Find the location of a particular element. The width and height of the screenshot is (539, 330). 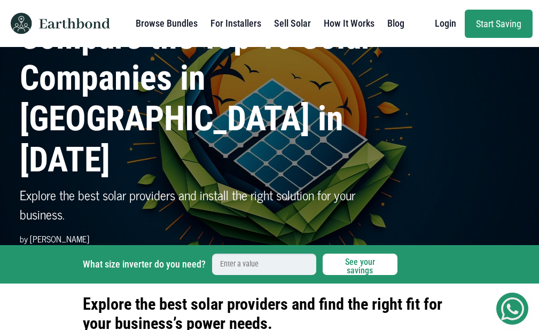

img: Earthbond text logo is located at coordinates (74, 23).